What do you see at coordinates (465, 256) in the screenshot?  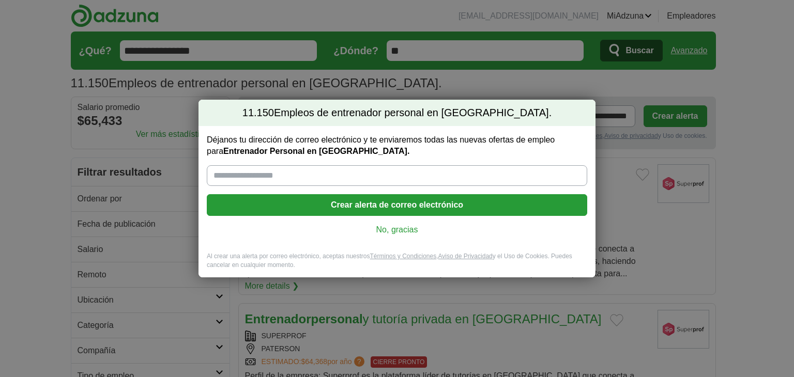 I see `font: Aviso de Privacidad` at bounding box center [465, 256].